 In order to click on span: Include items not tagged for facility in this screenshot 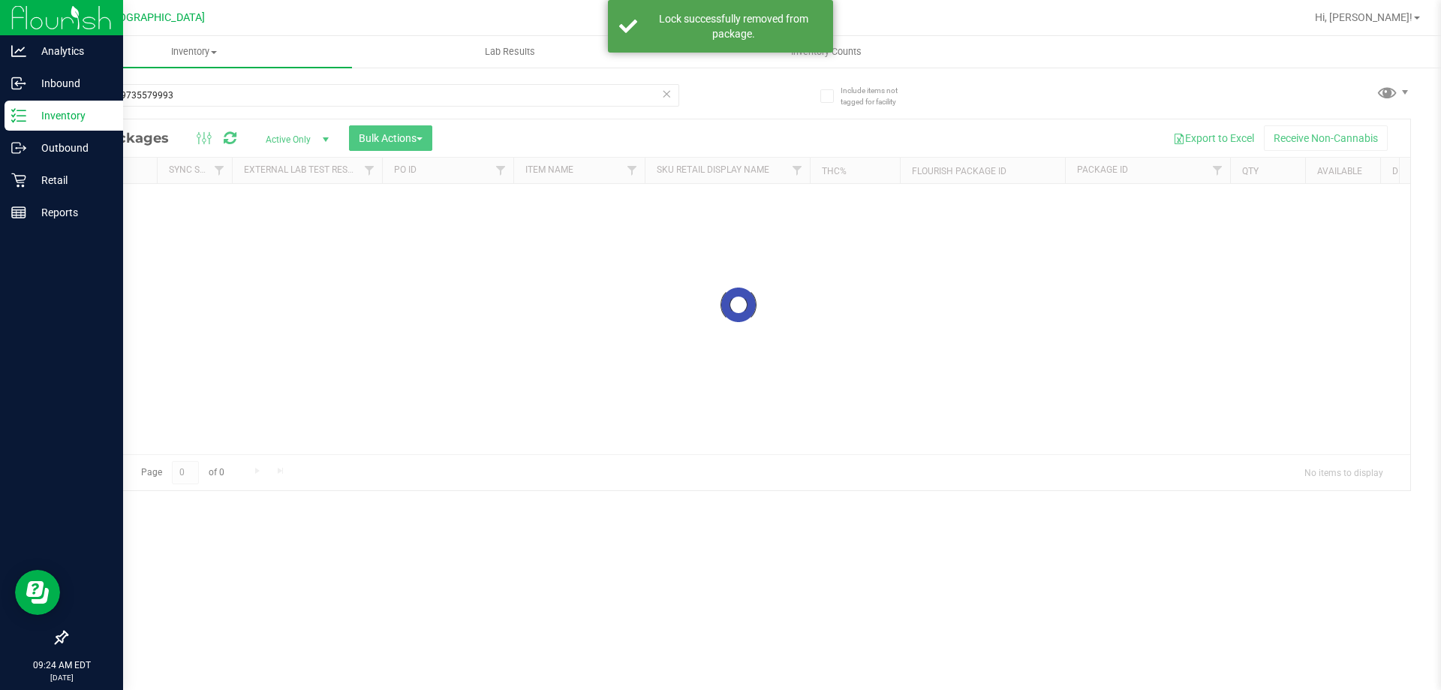, I will do `click(878, 96)`.